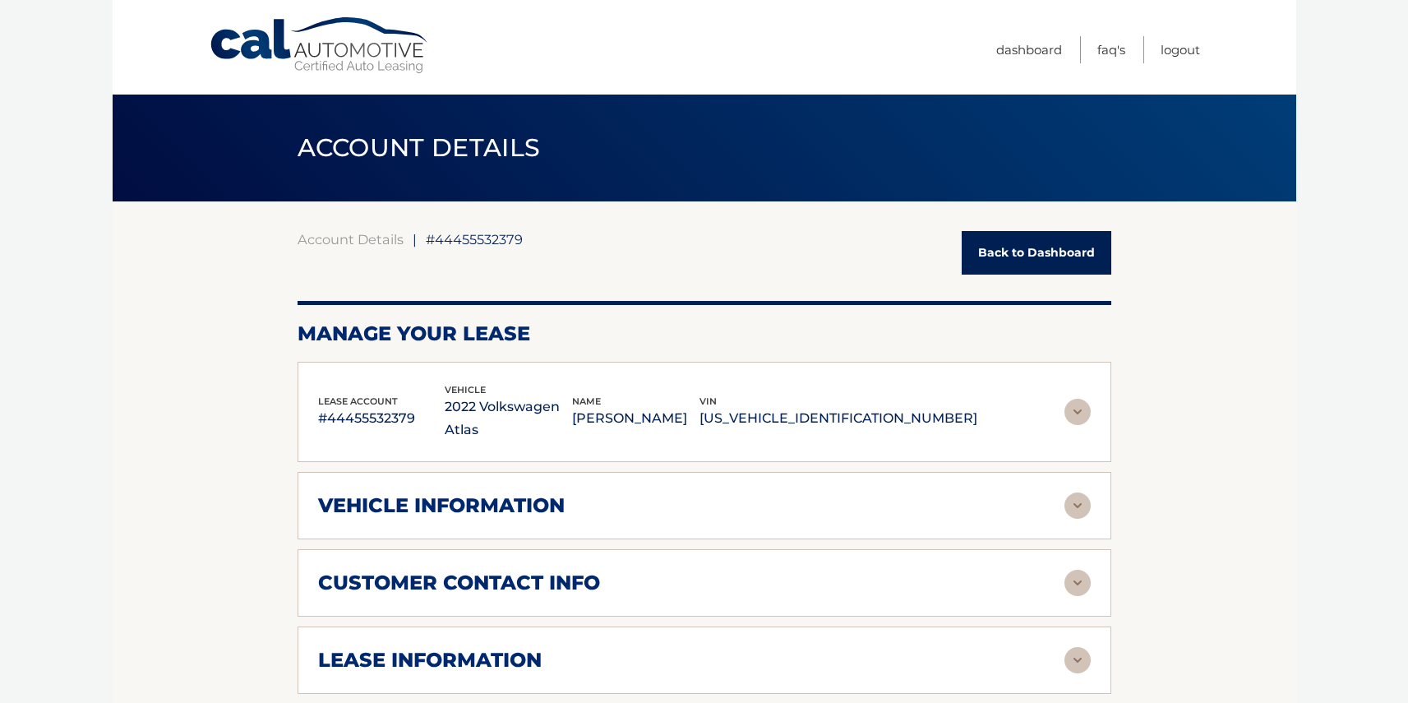  Describe the element at coordinates (1037, 252) in the screenshot. I see `a: Back to Dashboard` at that location.